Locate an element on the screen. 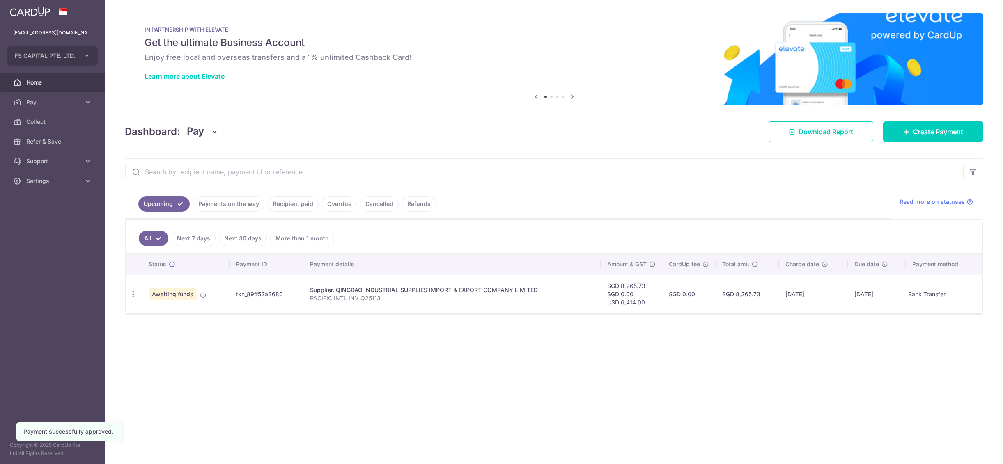 The width and height of the screenshot is (1003, 464). span: Collect is located at coordinates (53, 122).